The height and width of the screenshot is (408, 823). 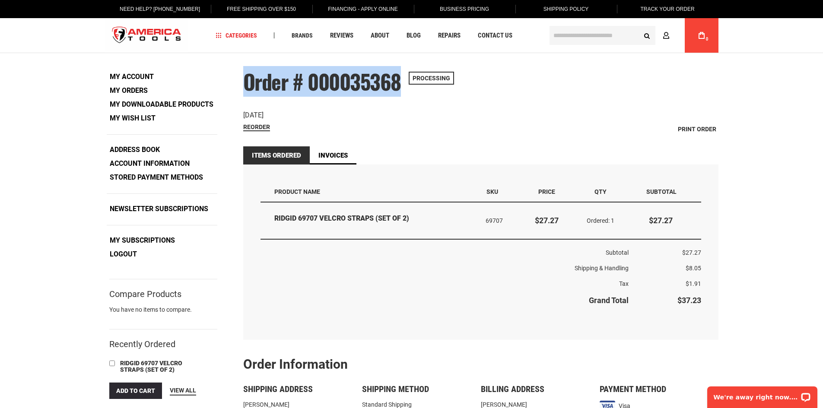 What do you see at coordinates (236, 35) in the screenshot?
I see `a: Categories` at bounding box center [236, 35].